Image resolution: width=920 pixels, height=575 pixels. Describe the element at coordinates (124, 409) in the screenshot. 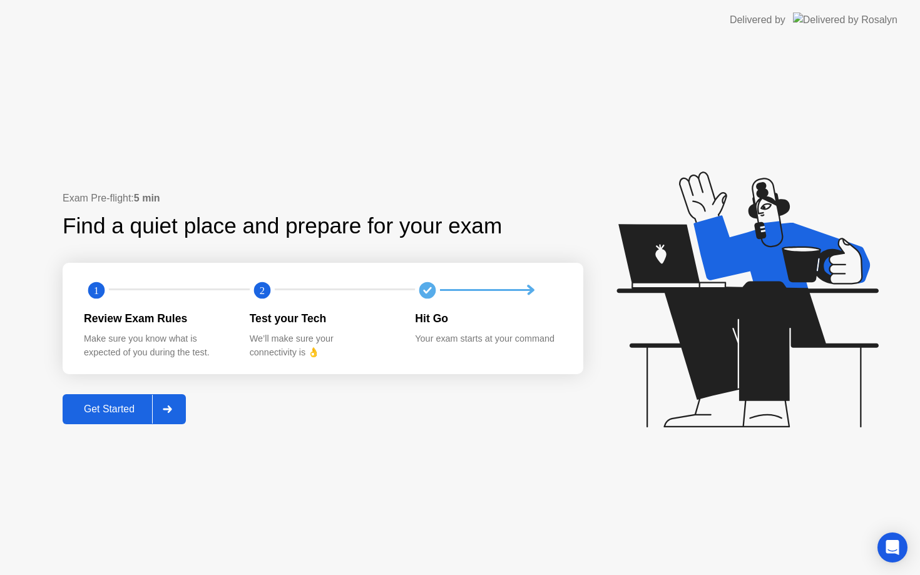

I see `button: Get Started` at that location.